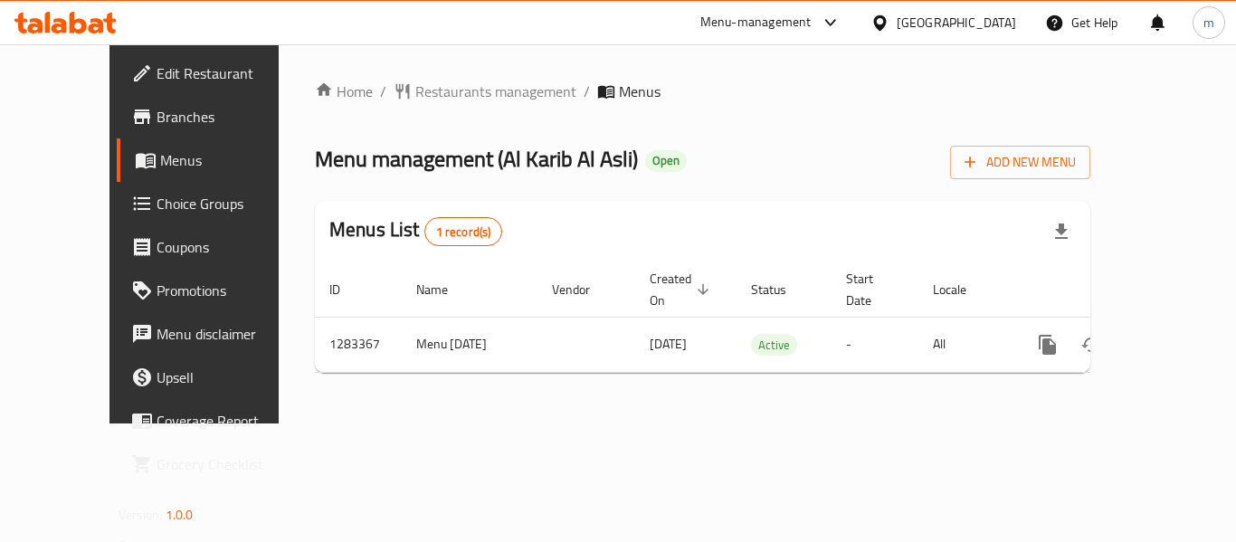 This screenshot has height=542, width=1236. I want to click on span: Coupons, so click(229, 247).